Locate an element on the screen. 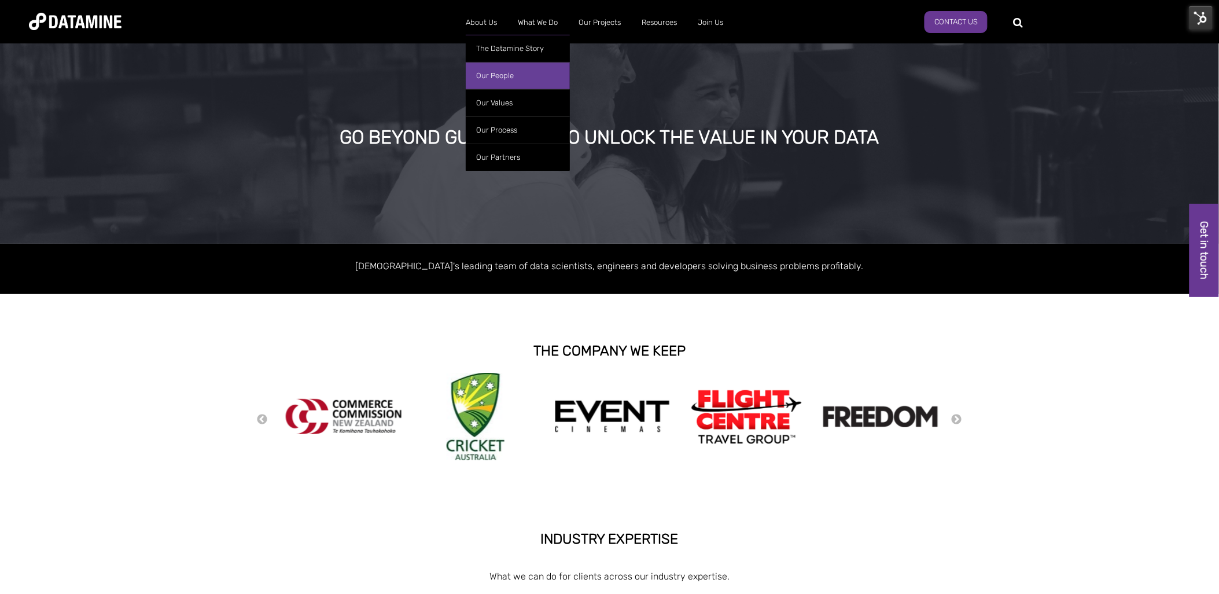  img: Flight Centre is located at coordinates (747, 416).